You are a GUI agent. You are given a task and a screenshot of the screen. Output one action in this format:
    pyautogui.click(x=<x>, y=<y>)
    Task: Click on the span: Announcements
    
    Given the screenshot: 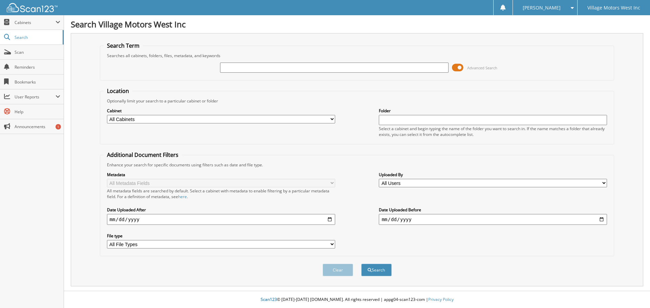 What is the action you would take?
    pyautogui.click(x=37, y=127)
    